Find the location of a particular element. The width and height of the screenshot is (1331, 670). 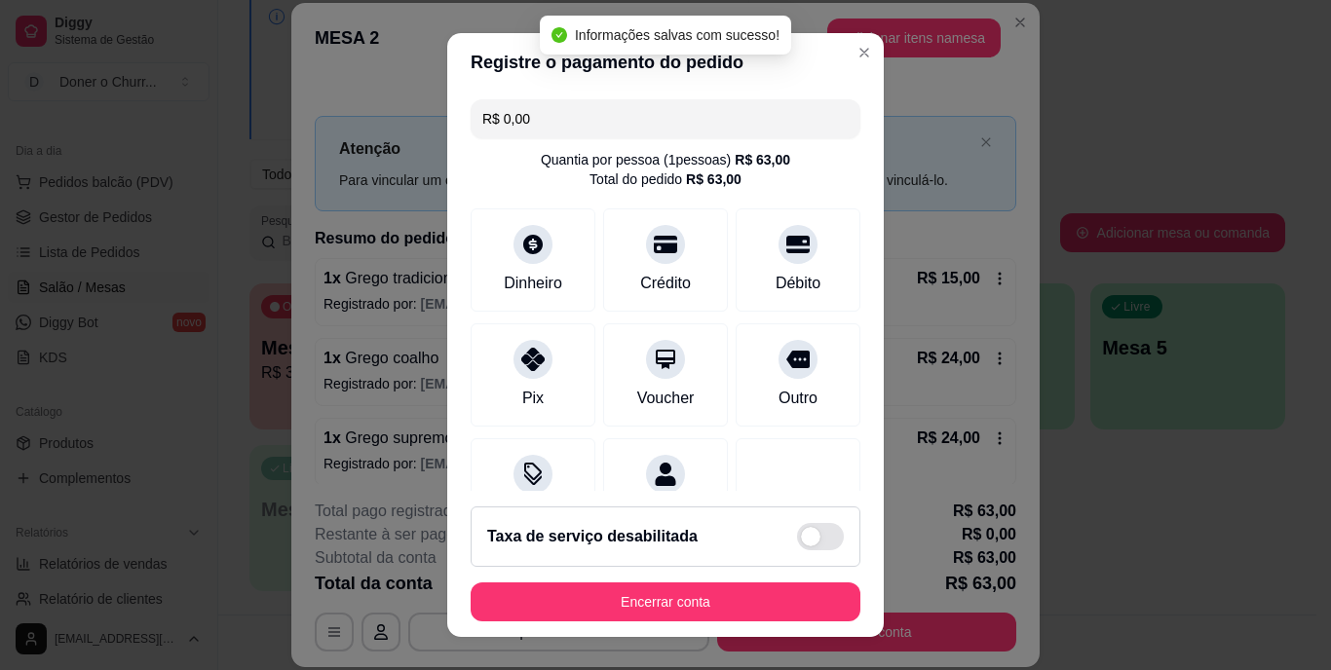

div: Crédito is located at coordinates (665, 283).